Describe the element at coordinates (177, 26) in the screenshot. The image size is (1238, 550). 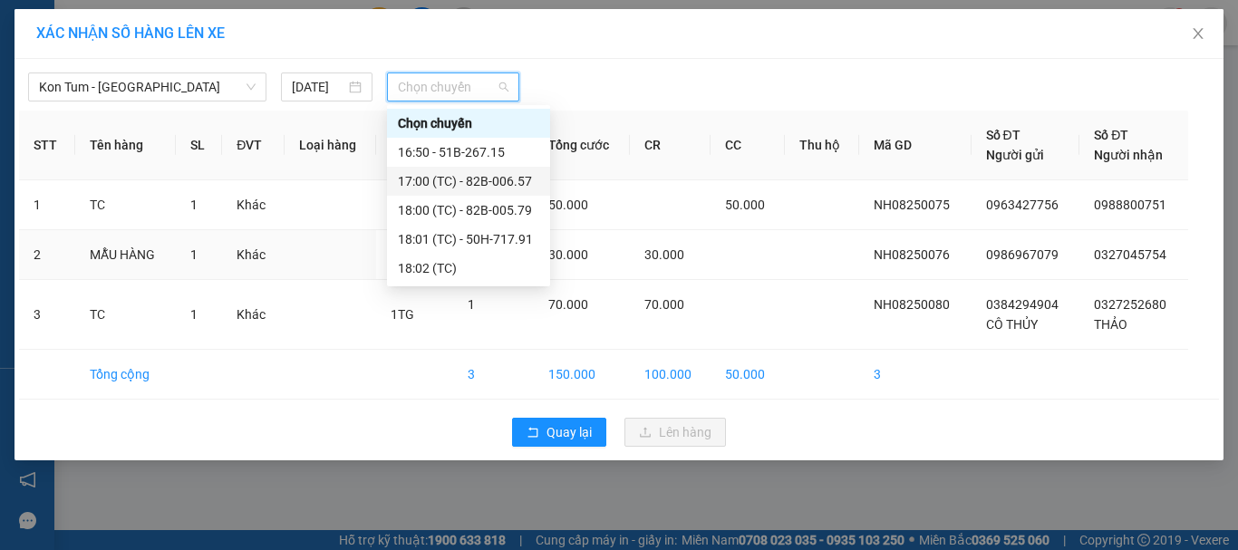
I see `span: Nhận:` at that location.